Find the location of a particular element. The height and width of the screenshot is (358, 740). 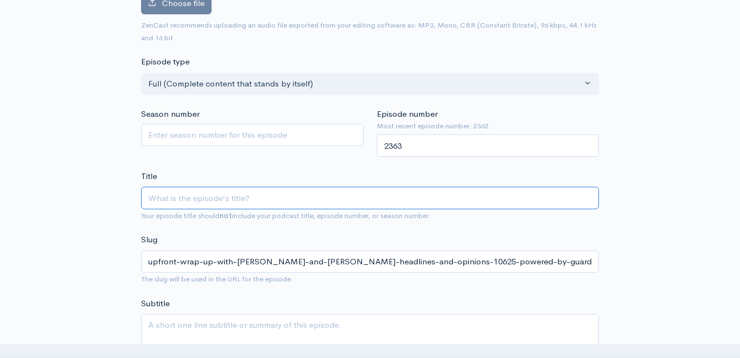

small: The slug will be used in the URL for the episode. is located at coordinates (217, 279).